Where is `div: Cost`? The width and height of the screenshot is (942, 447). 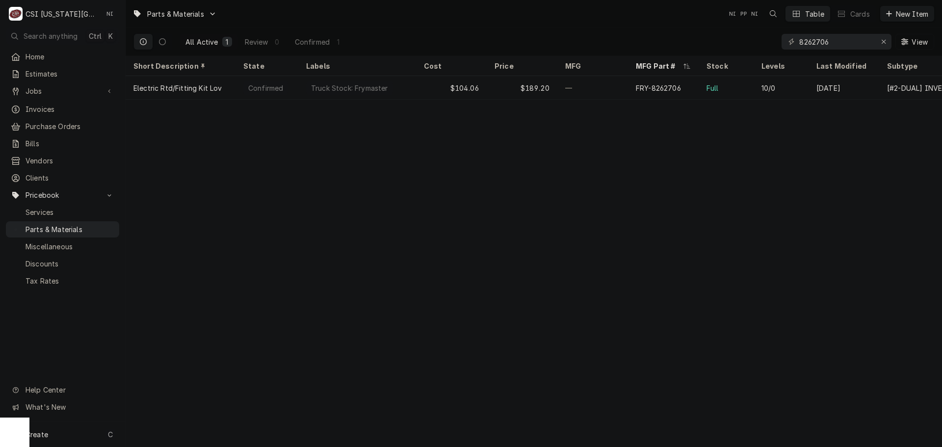
div: Cost is located at coordinates (450, 66).